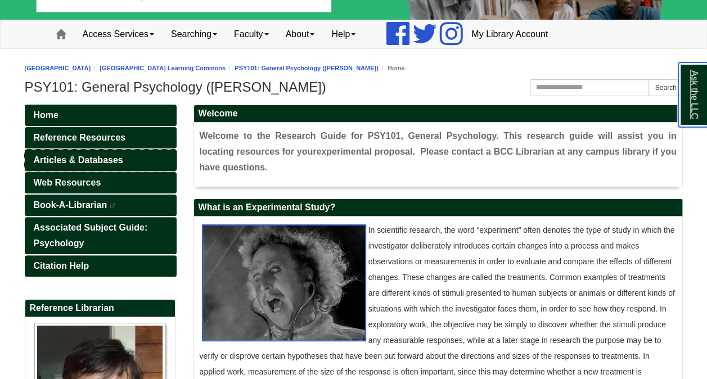 The width and height of the screenshot is (707, 379). Describe the element at coordinates (665, 88) in the screenshot. I see `button: Search` at that location.